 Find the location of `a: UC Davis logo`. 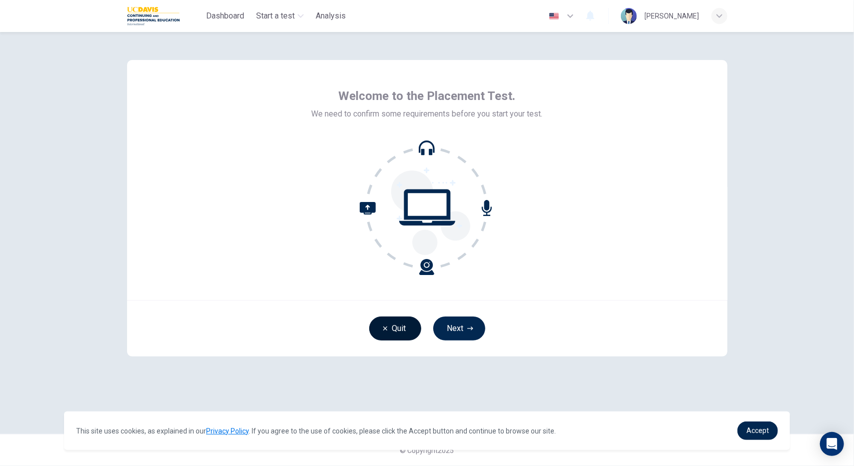

a: UC Davis logo is located at coordinates (165, 16).